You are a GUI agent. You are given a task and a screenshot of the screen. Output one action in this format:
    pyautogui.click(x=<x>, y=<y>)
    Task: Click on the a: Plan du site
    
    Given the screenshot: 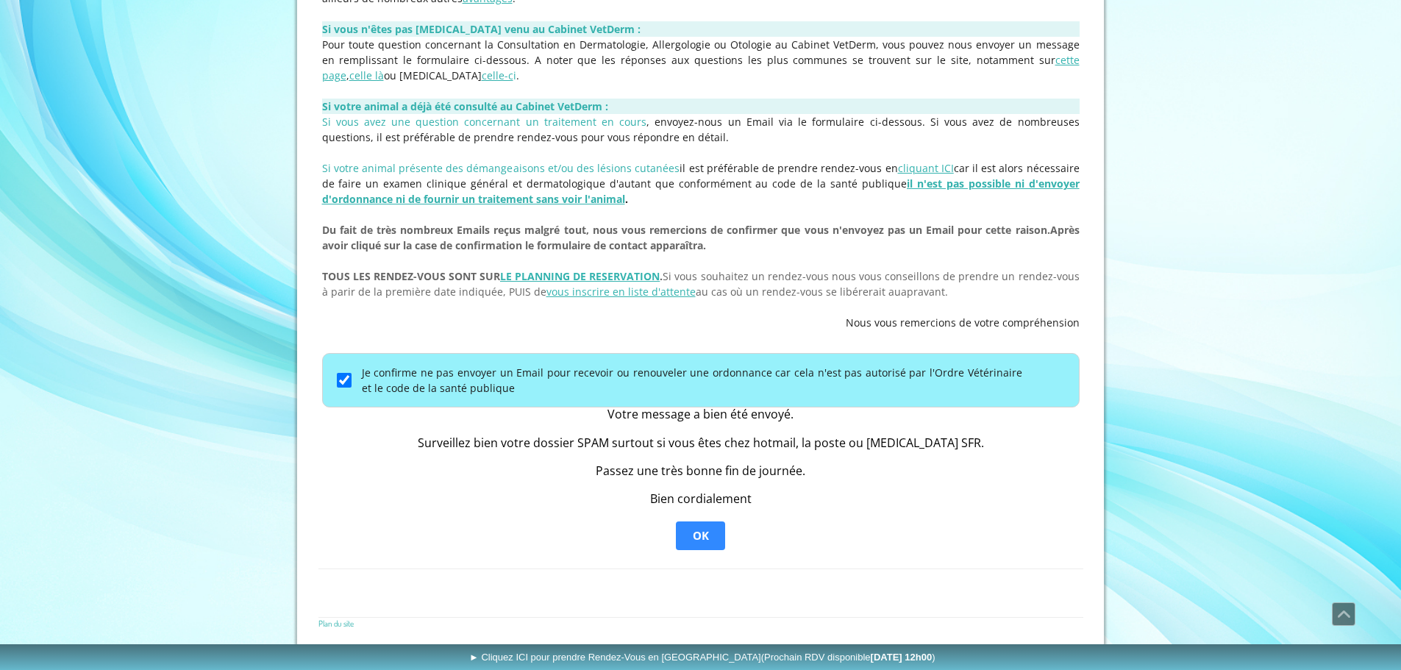 What is the action you would take?
    pyautogui.click(x=336, y=623)
    